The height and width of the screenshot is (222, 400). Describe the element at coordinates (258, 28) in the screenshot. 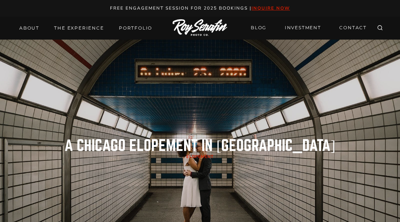

I see `a: BLOG` at that location.